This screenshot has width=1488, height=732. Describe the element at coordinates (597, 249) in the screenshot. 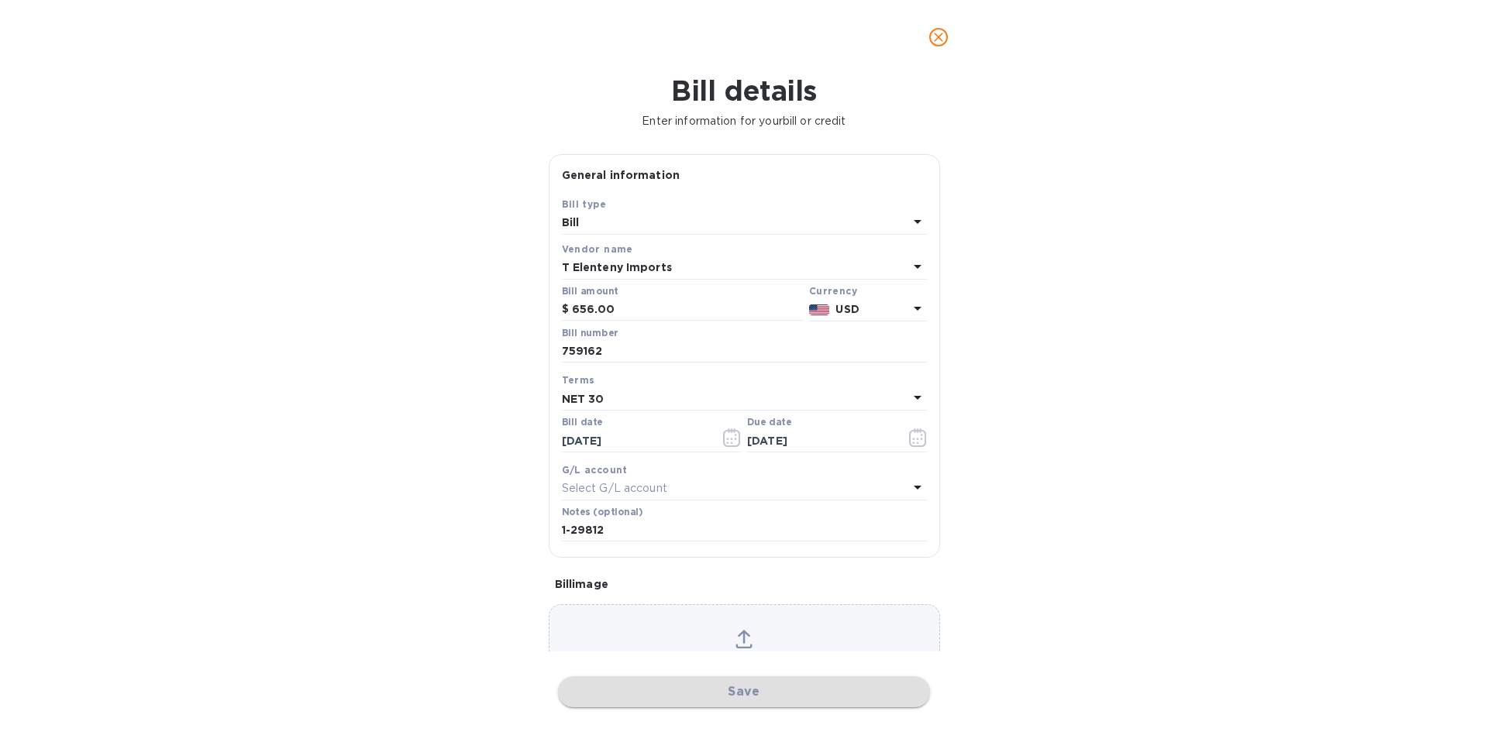

I see `b: Vendor name` at that location.